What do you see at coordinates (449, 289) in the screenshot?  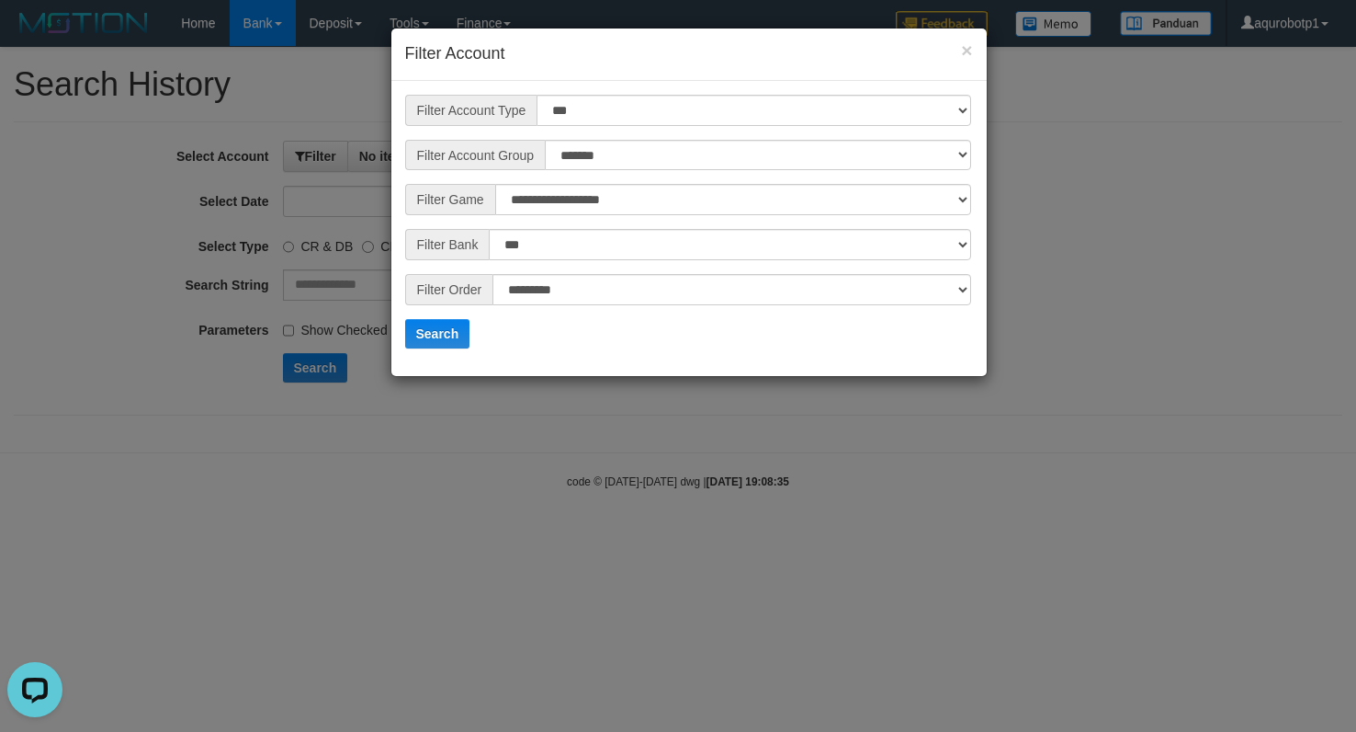 I see `label: Filter Order` at bounding box center [449, 289].